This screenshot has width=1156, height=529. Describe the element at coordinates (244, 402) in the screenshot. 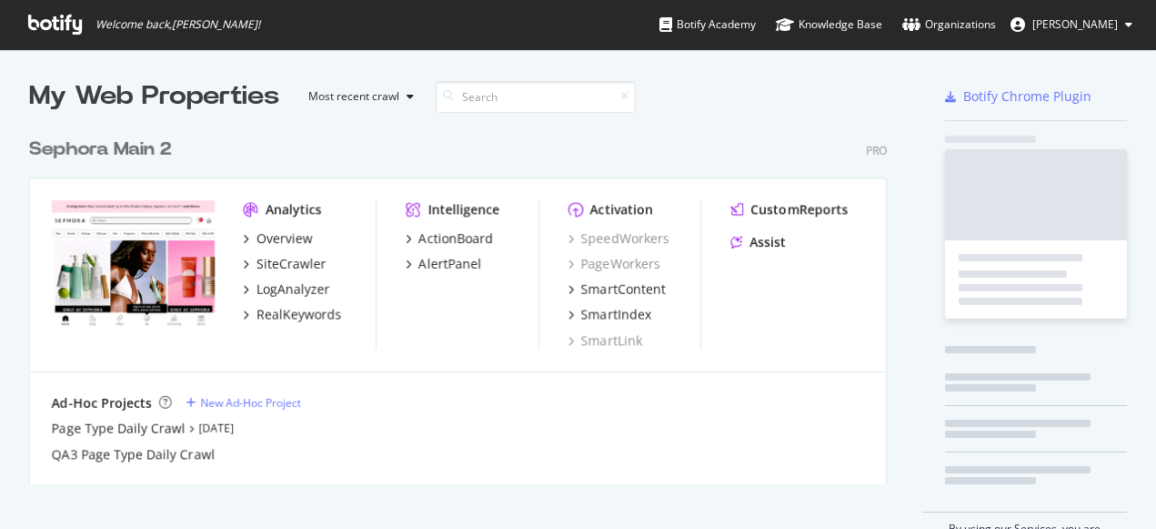

I see `a: New Ad-Hoc Project` at that location.